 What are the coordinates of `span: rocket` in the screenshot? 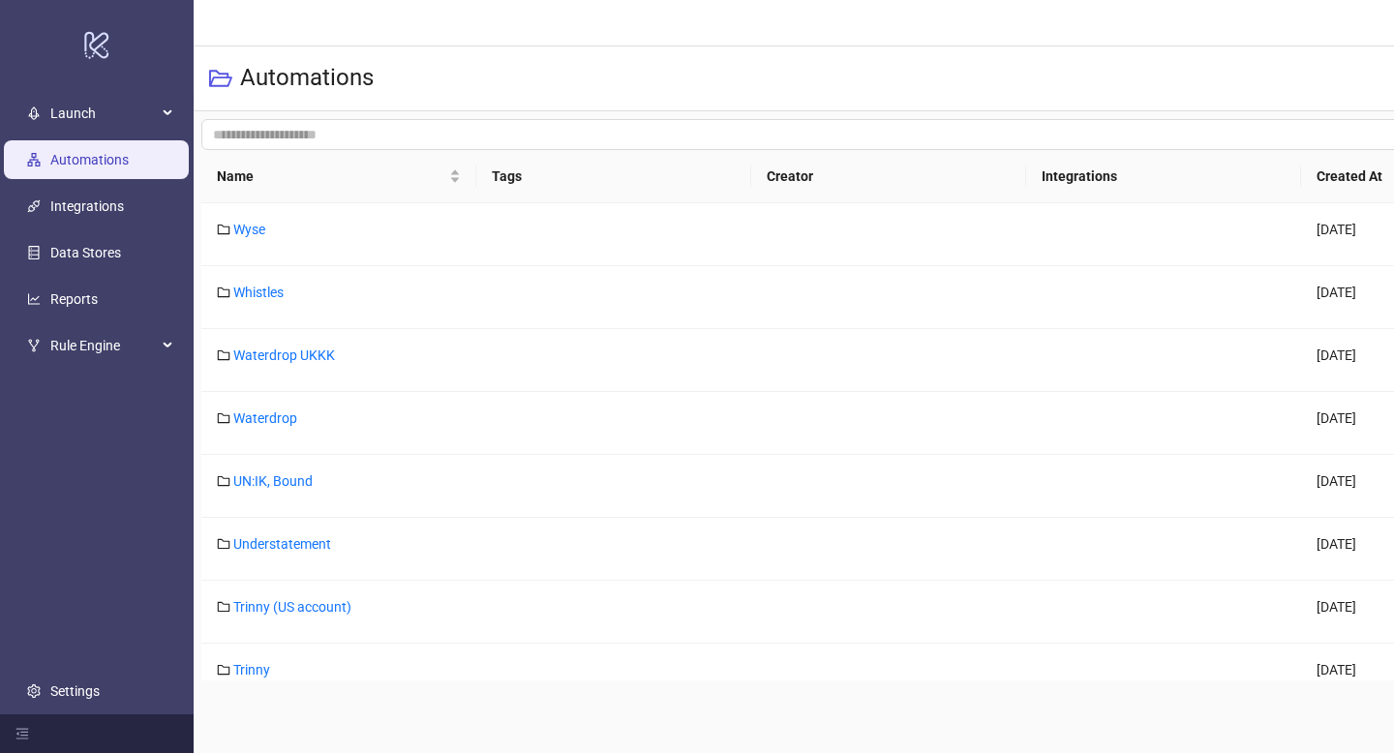 It's located at (34, 113).